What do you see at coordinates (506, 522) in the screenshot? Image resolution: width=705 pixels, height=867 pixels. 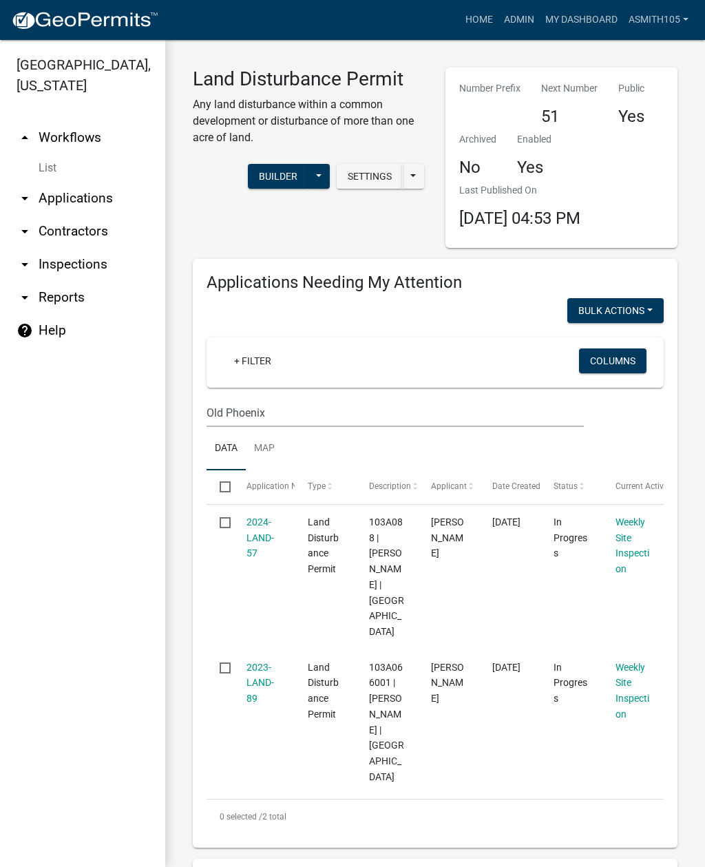 I see `span: 07/26/2024` at bounding box center [506, 522].